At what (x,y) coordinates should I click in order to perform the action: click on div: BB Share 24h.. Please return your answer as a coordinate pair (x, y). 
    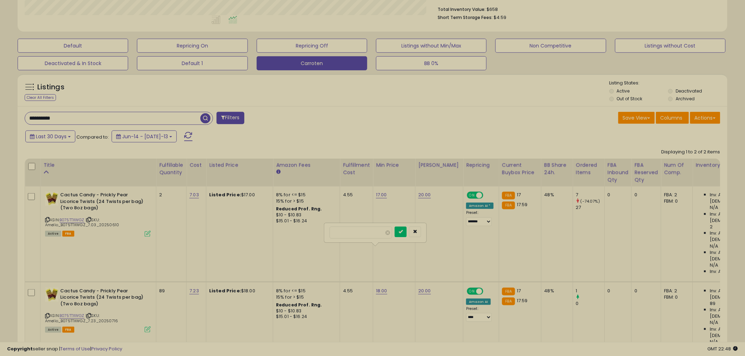
    Looking at the image, I should click on (557, 169).